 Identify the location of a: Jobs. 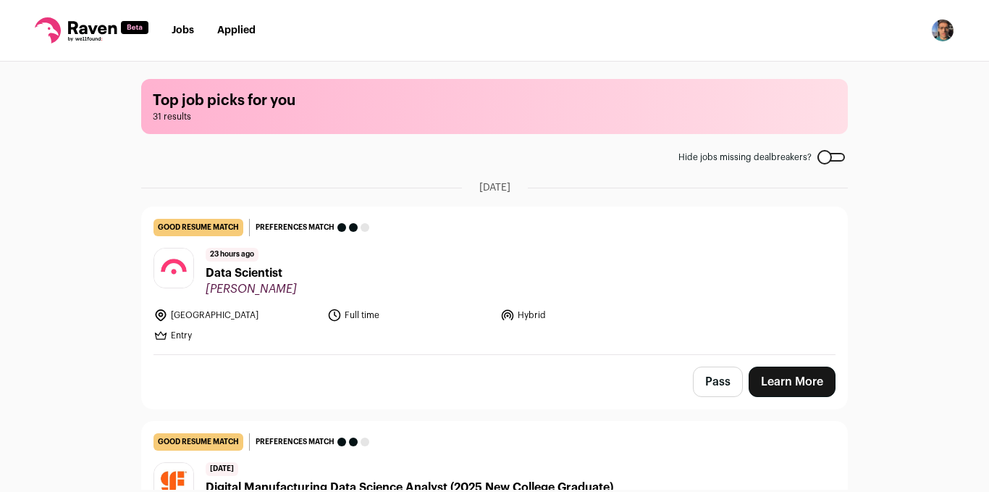
(183, 30).